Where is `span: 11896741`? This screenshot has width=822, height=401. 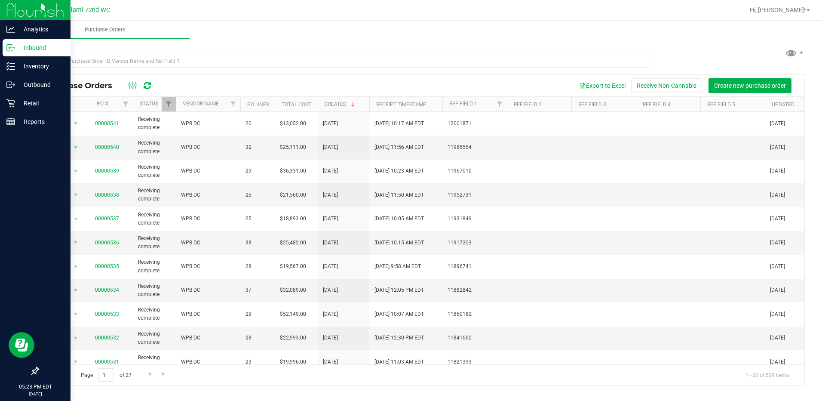
span: 11896741 is located at coordinates (475, 266).